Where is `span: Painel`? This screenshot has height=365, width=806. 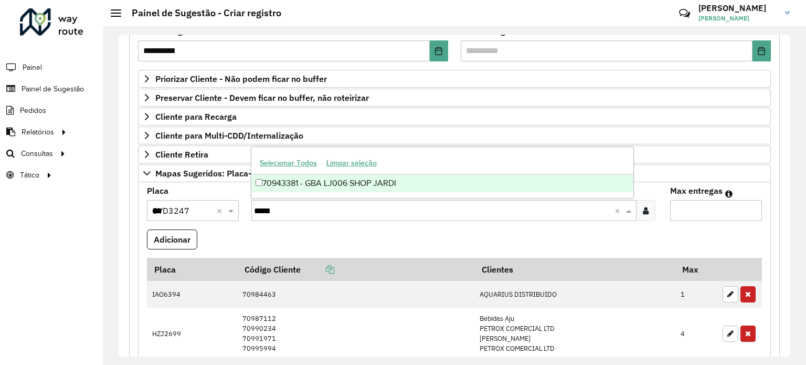
span: Painel is located at coordinates (32, 67).